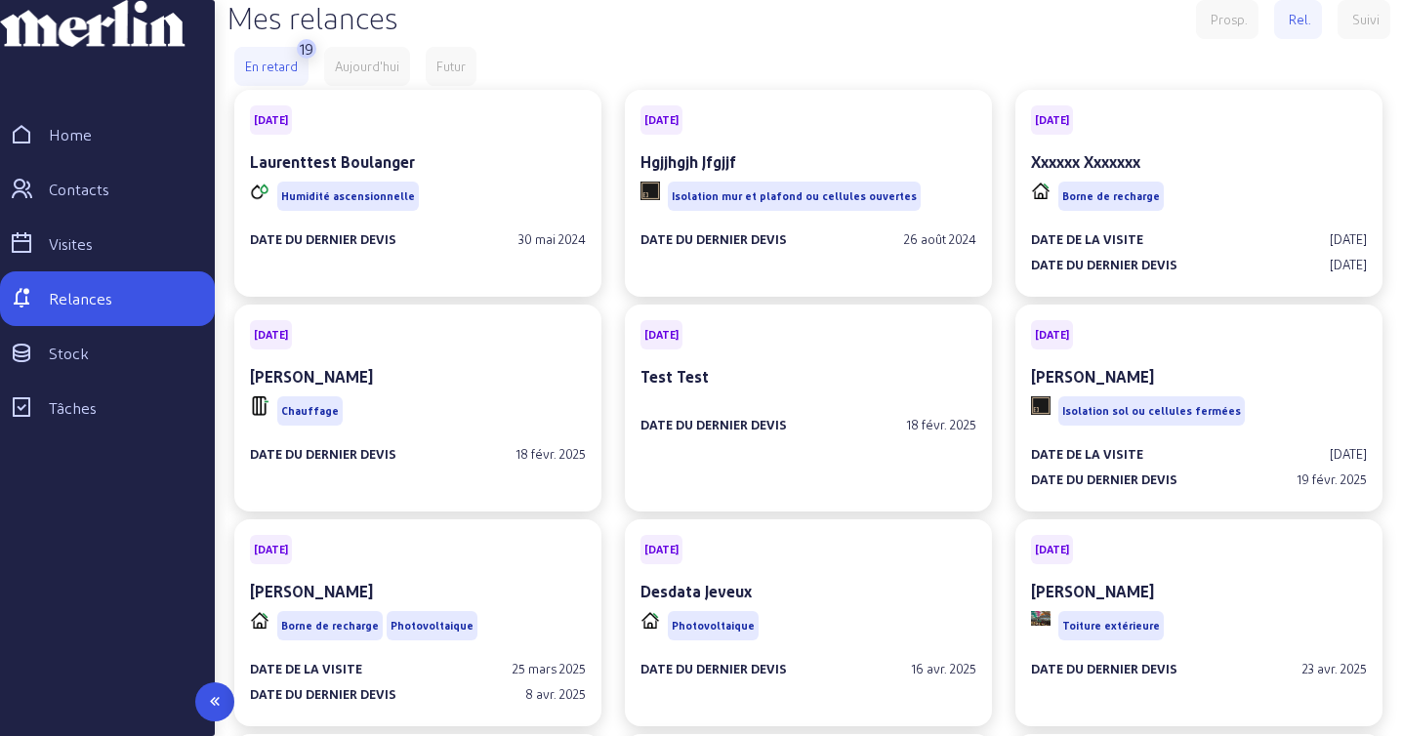  What do you see at coordinates (307, 47) in the screenshot?
I see `div: 19` at bounding box center [307, 47].